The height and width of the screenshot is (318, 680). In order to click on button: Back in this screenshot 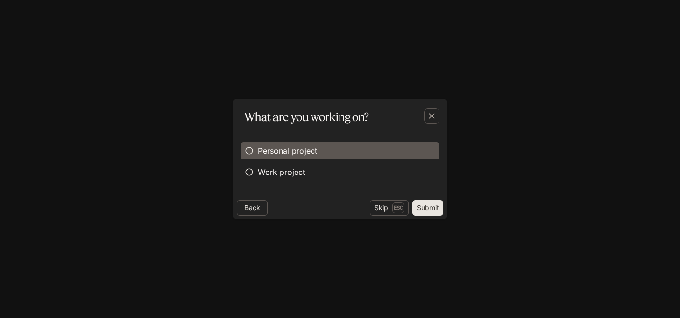, I will do `click(252, 208)`.